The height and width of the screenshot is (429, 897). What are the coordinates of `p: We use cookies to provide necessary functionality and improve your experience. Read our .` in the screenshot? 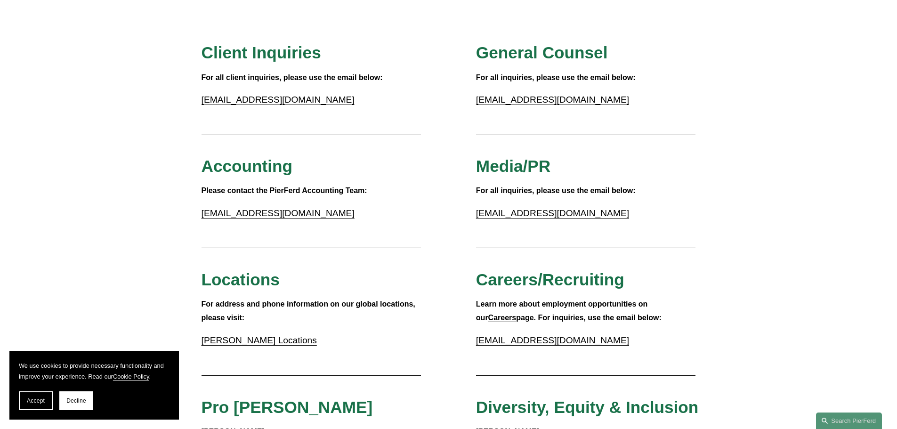 It's located at (94, 371).